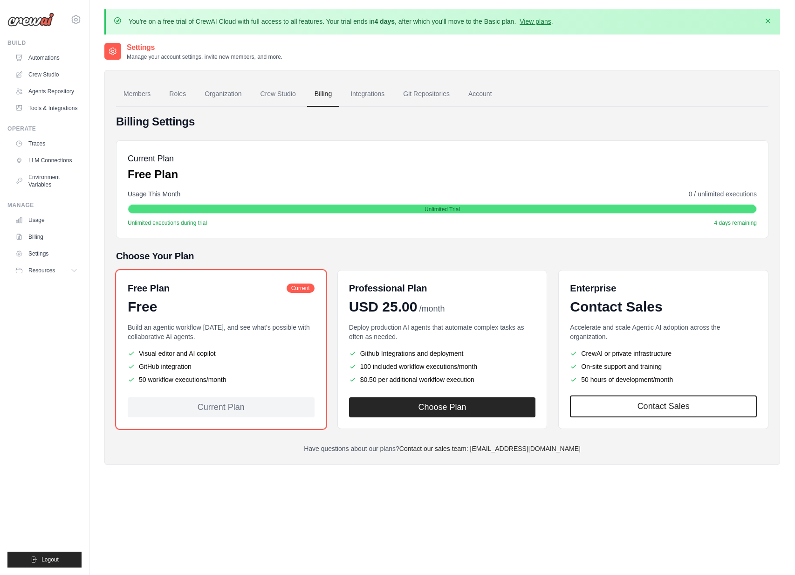 This screenshot has width=795, height=575. What do you see at coordinates (221, 353) in the screenshot?
I see `li: Visual editor and AI copilot` at bounding box center [221, 353].